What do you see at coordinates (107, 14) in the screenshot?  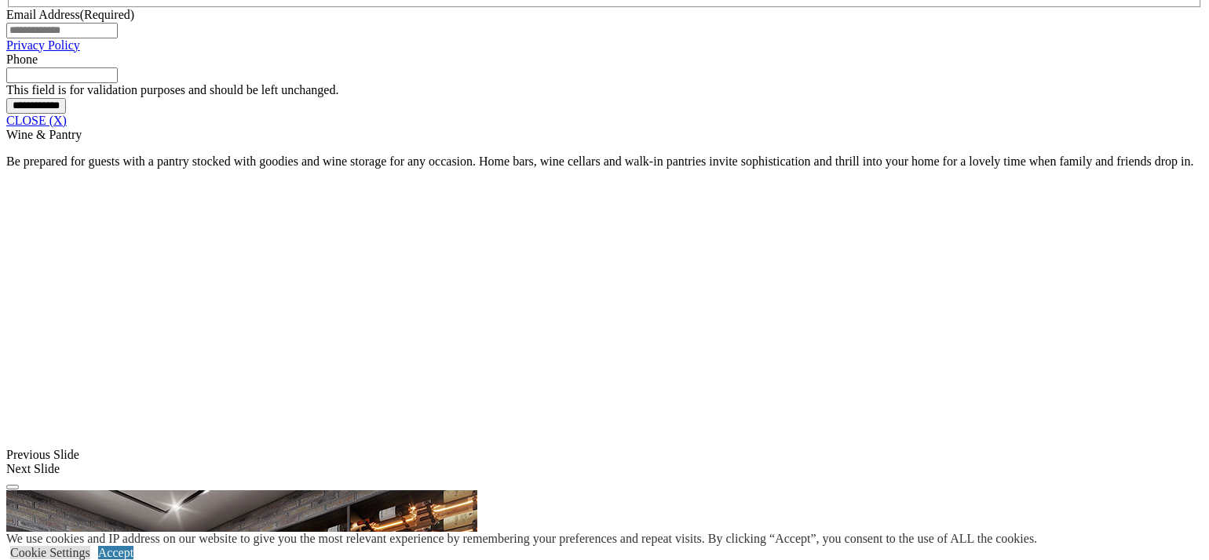 I see `span: (Required)` at bounding box center [107, 14].